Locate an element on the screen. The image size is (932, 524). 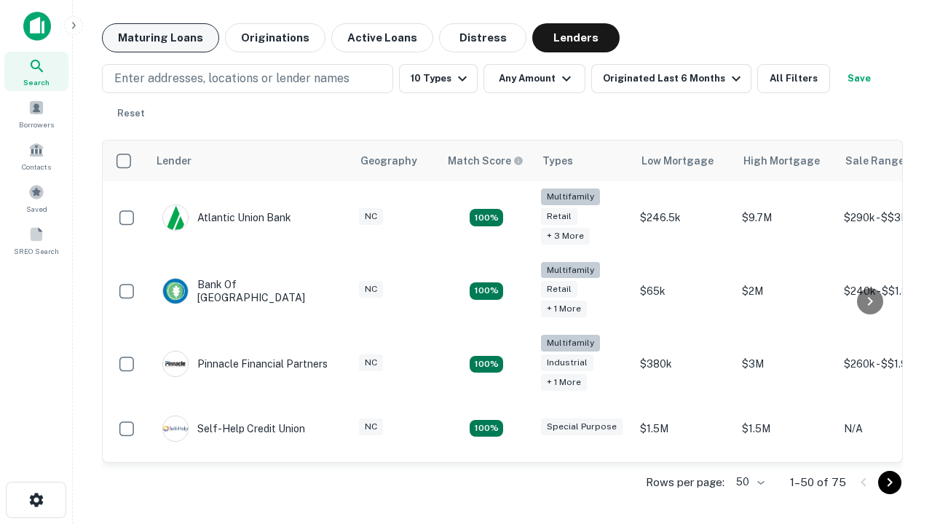
span: Search is located at coordinates (36, 82).